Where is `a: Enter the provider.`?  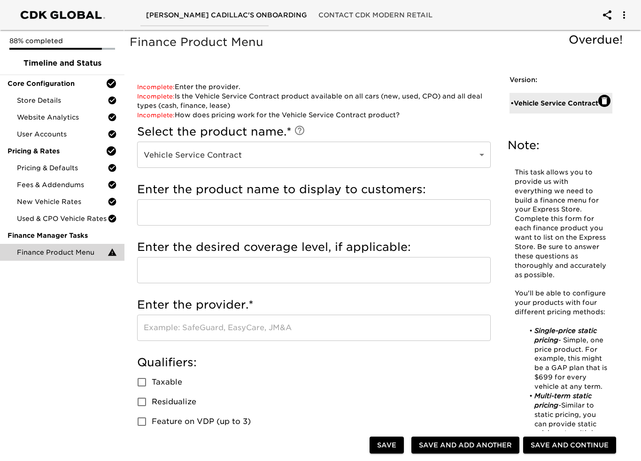 a: Enter the provider. is located at coordinates (189, 87).